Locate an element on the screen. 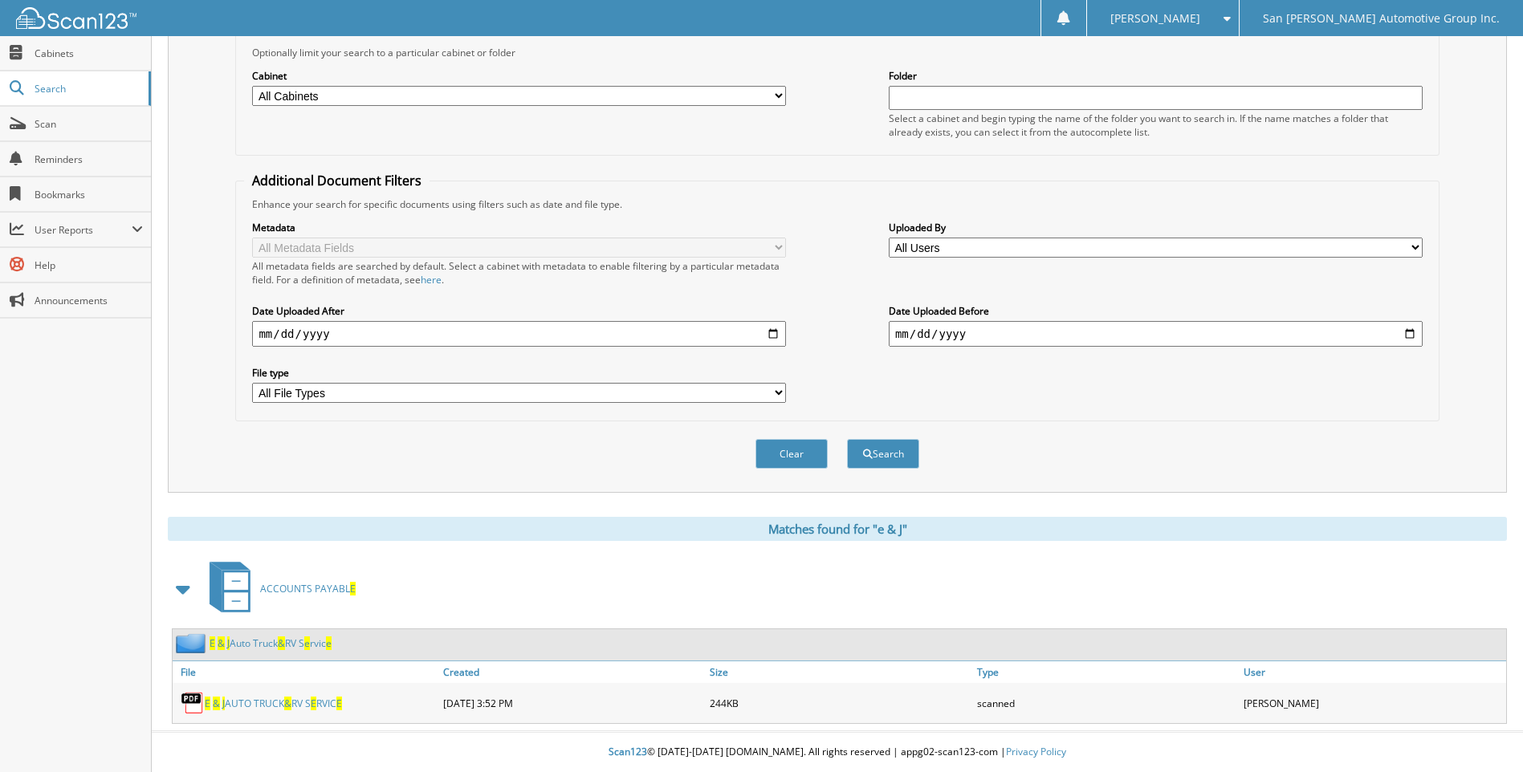  a: User is located at coordinates (1373, 672).